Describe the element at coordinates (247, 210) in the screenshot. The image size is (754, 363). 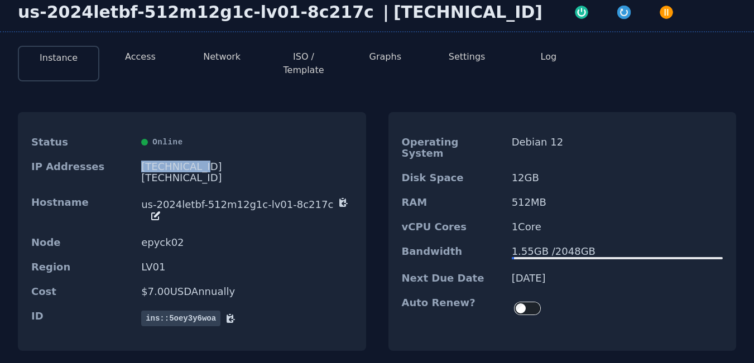
I see `dd: us-2024letbf-512m12g1c-lv01-8c217c` at that location.